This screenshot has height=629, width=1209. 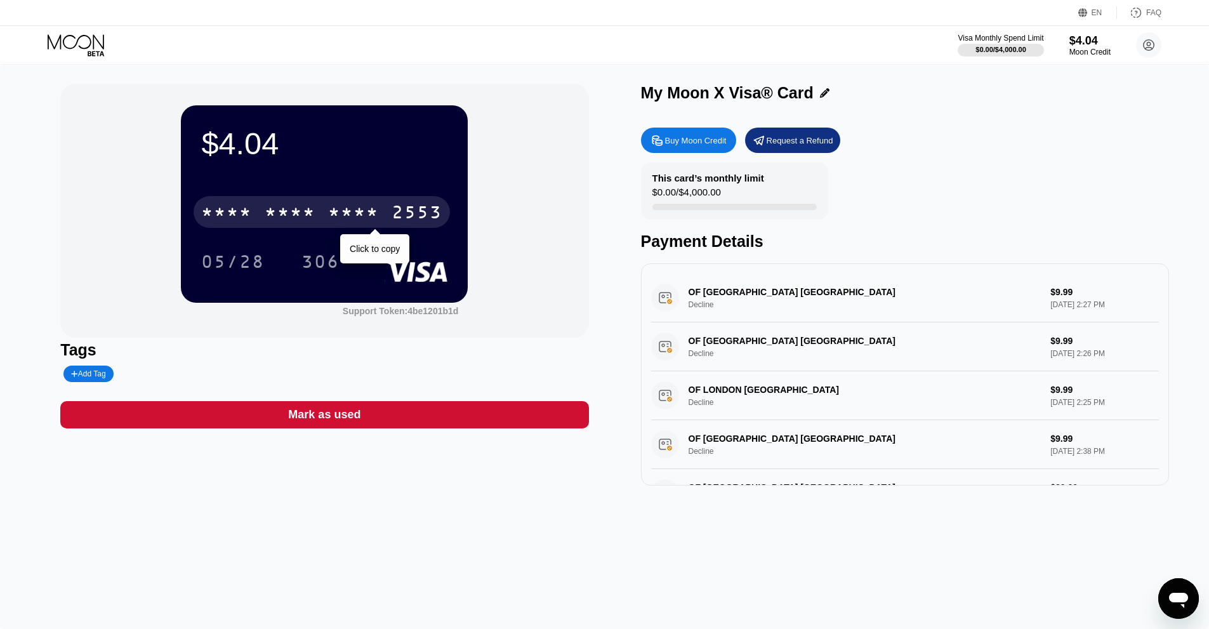 I want to click on div: Support Token:4be1201b1d, so click(x=400, y=311).